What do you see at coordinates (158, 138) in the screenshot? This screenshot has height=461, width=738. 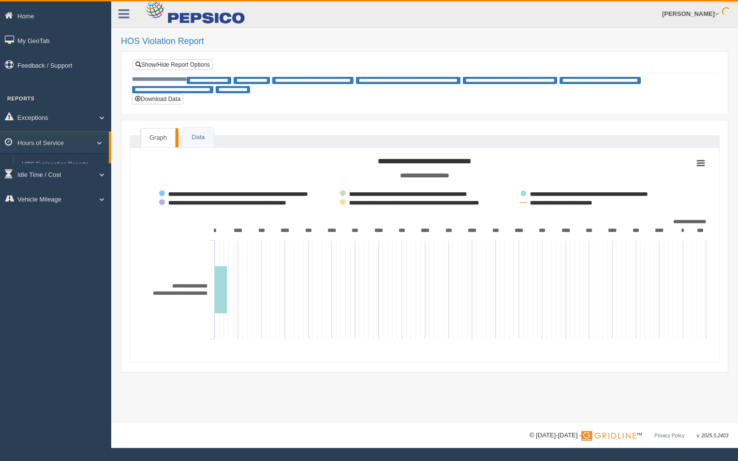 I see `a: Graph` at bounding box center [158, 138].